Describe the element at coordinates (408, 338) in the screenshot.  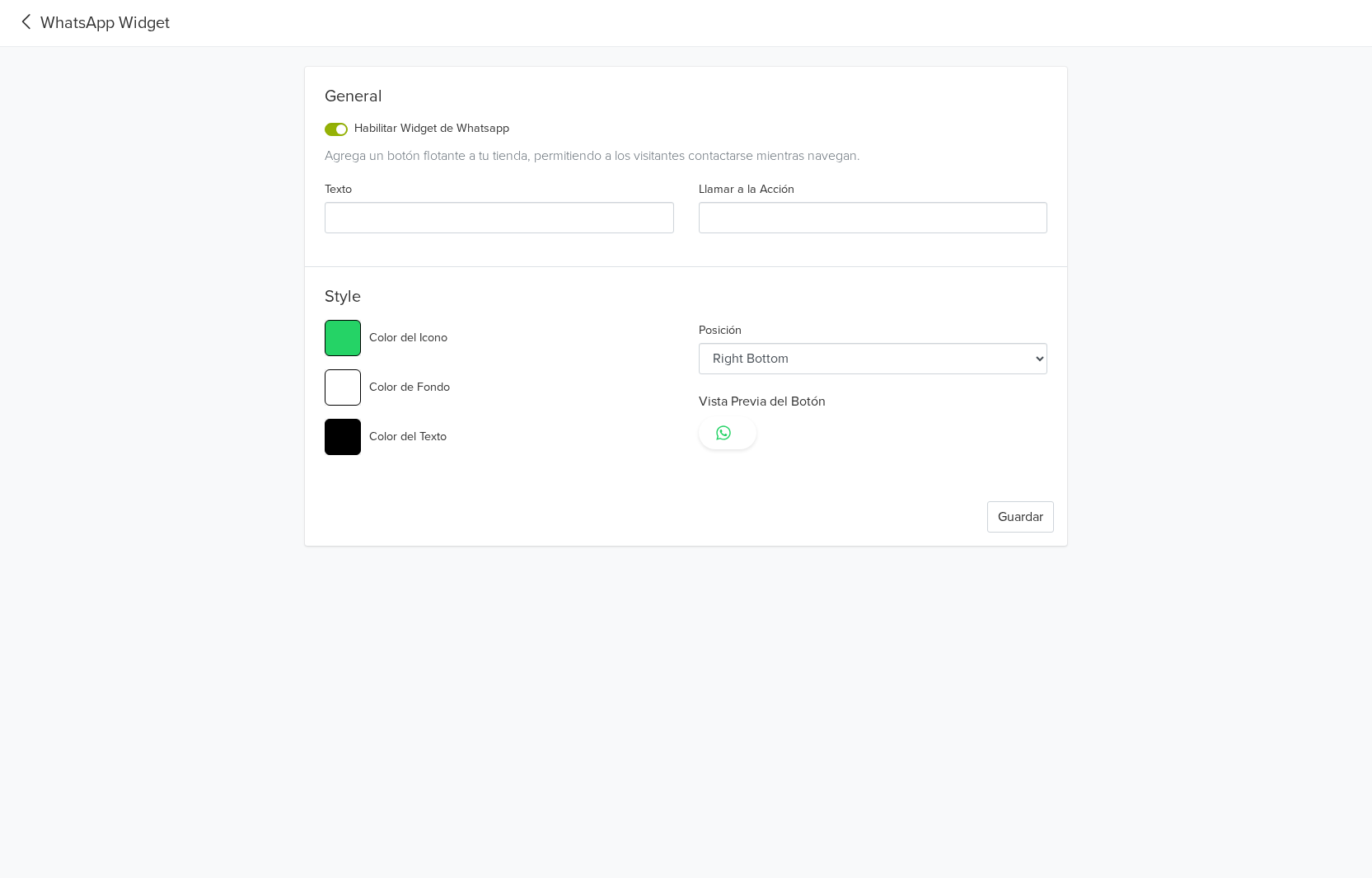
I see `label: Color del Icono` at that location.